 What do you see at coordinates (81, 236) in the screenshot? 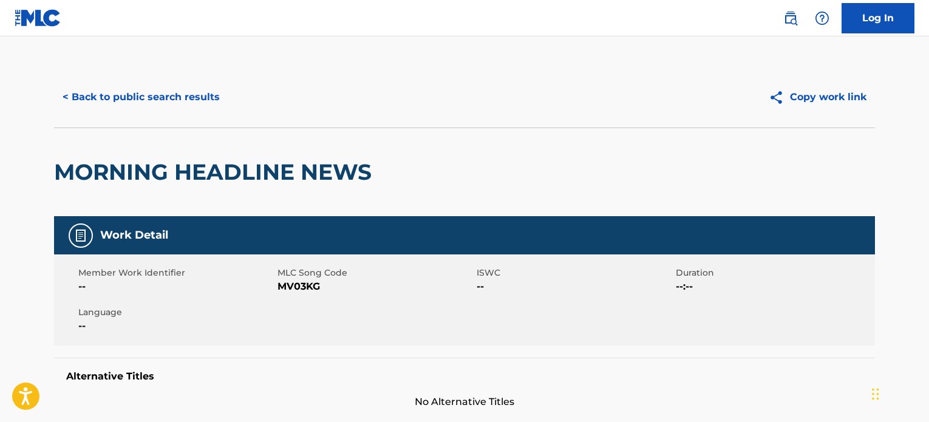
I see `img: Work Detail` at bounding box center [81, 236].